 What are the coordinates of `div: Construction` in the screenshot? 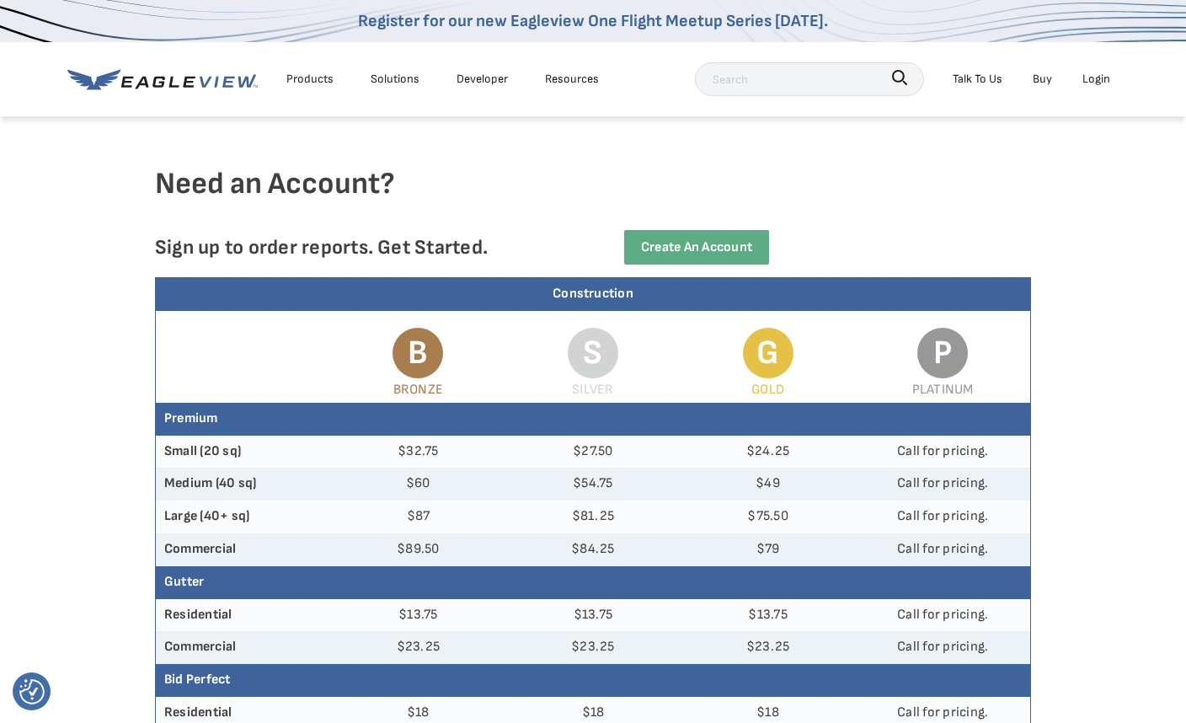 It's located at (593, 294).